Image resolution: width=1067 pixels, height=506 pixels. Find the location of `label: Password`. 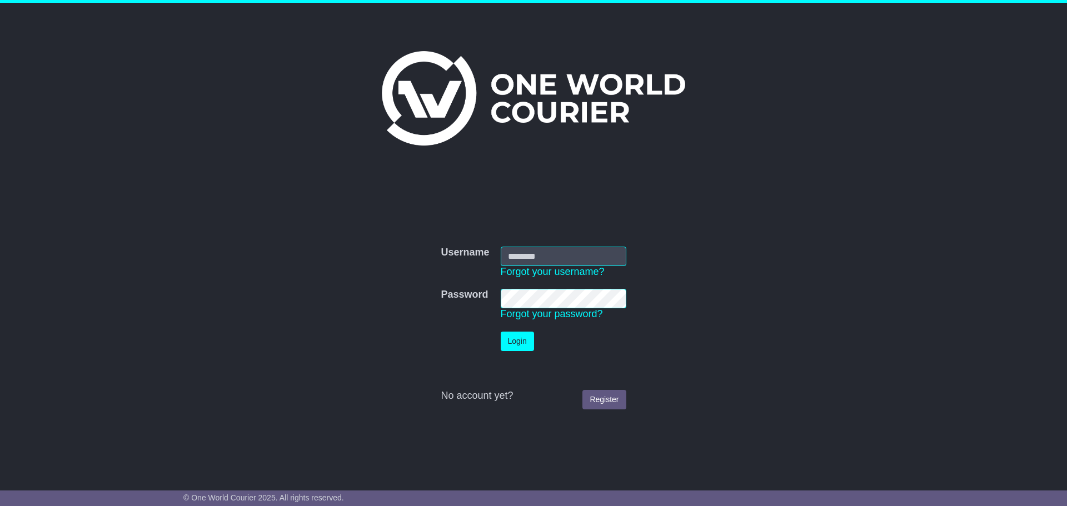

label: Password is located at coordinates (464, 295).